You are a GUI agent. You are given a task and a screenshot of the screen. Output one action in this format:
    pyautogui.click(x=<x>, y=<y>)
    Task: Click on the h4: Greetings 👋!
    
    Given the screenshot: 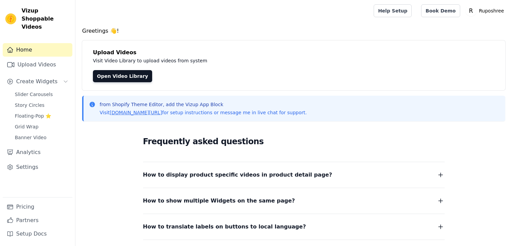 What is the action you would take?
    pyautogui.click(x=294, y=31)
    